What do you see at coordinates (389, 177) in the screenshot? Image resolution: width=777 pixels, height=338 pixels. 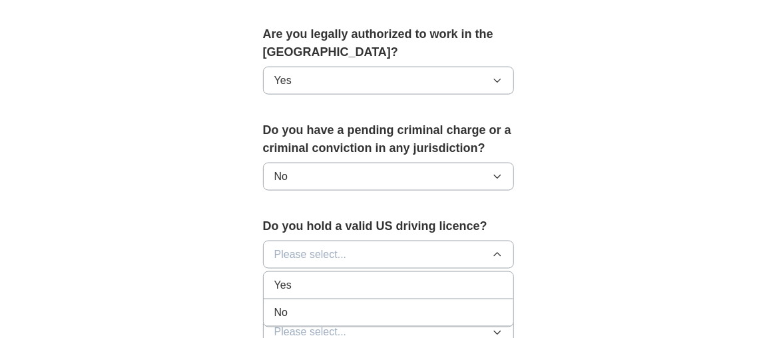 I see `button: No` at bounding box center [389, 177].